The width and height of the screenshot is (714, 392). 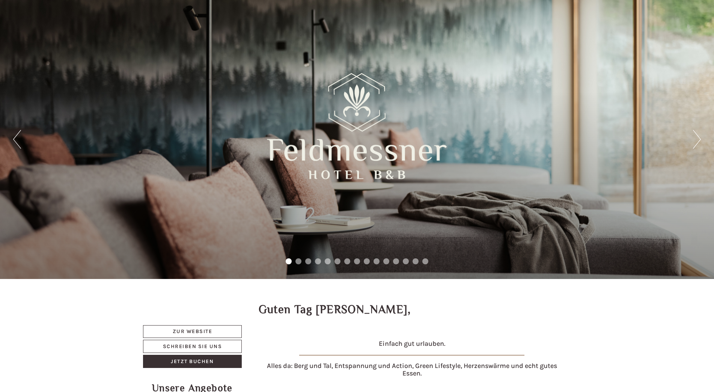 I want to click on h4: Einfach gut urlauben., so click(x=412, y=344).